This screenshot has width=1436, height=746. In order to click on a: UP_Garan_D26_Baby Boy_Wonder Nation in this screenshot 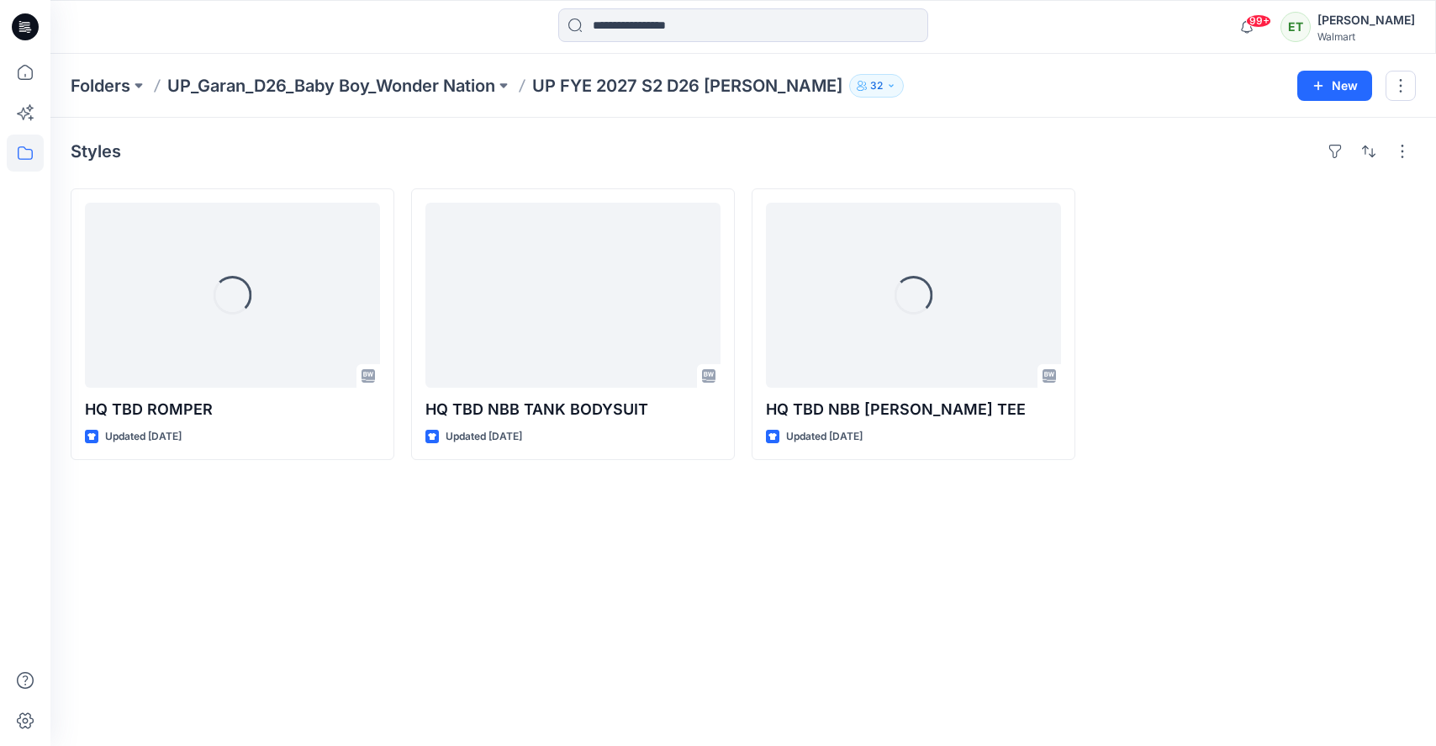, I will do `click(331, 86)`.